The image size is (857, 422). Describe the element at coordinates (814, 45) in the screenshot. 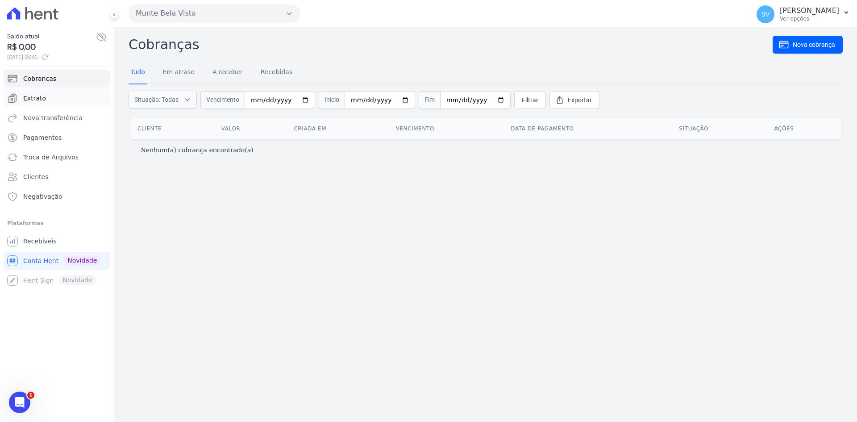

I see `span: Nova cobrança` at that location.